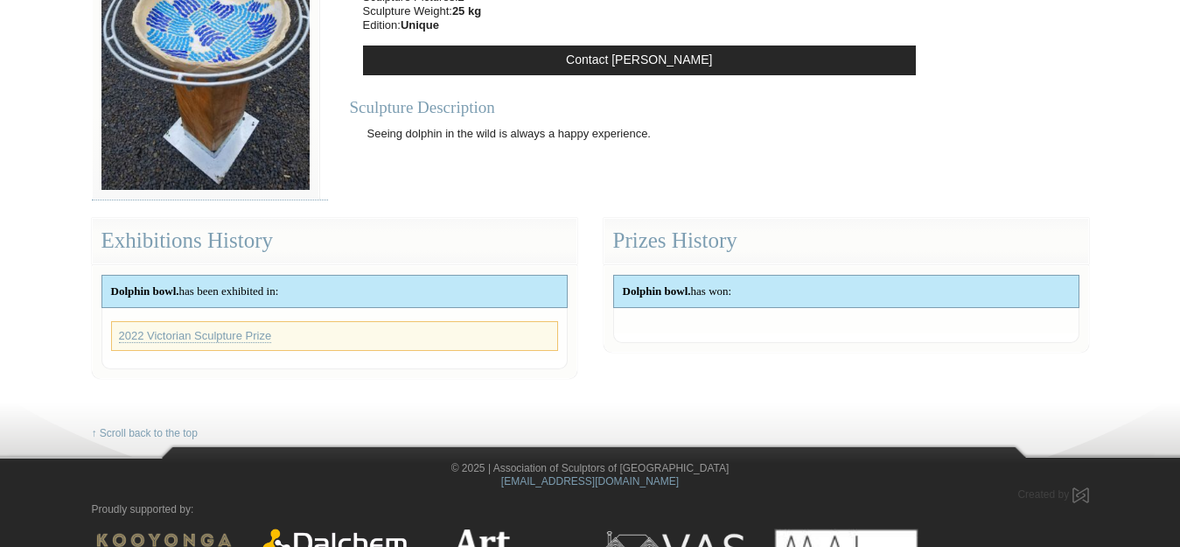  I want to click on div: has been exhibited in:, so click(334, 291).